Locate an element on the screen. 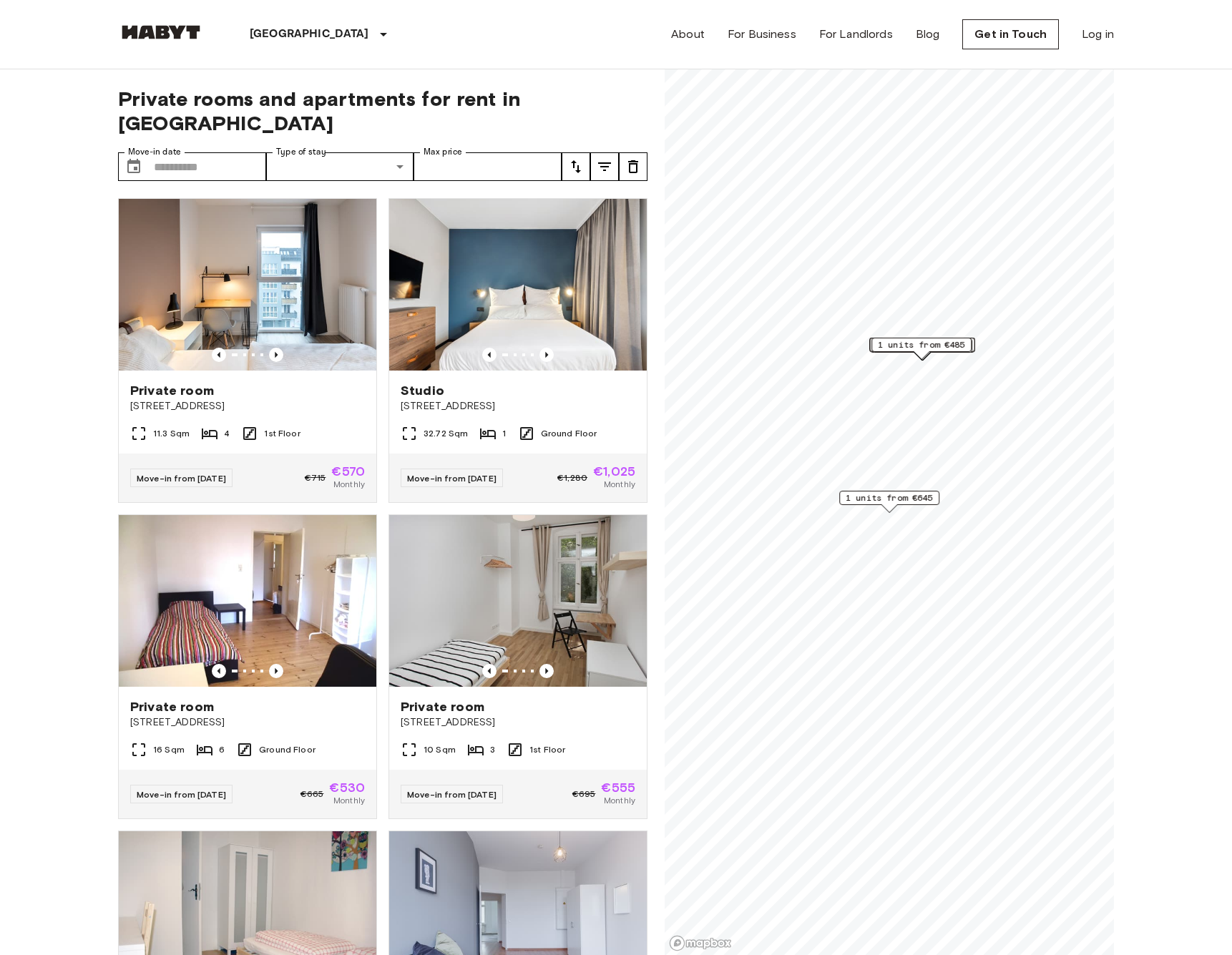 The image size is (1232, 955). img: Marketing picture of unit DE-01-481-006-01 is located at coordinates (518, 285).